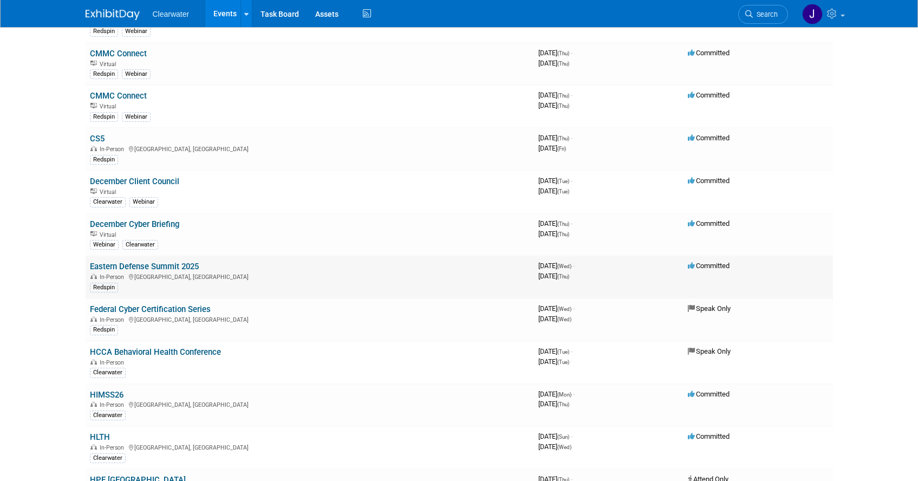 The image size is (918, 481). I want to click on a: Search, so click(763, 14).